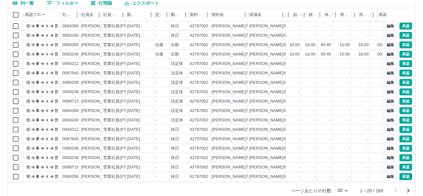 This screenshot has height=196, width=423. Describe the element at coordinates (87, 15) in the screenshot. I see `div: 社員名` at that location.